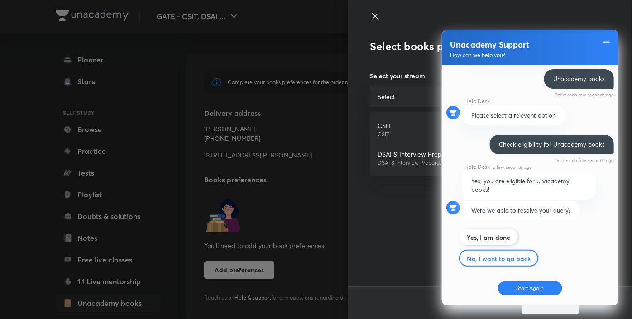  What do you see at coordinates (498, 258) in the screenshot?
I see `label: No, I want to go back` at bounding box center [498, 258].